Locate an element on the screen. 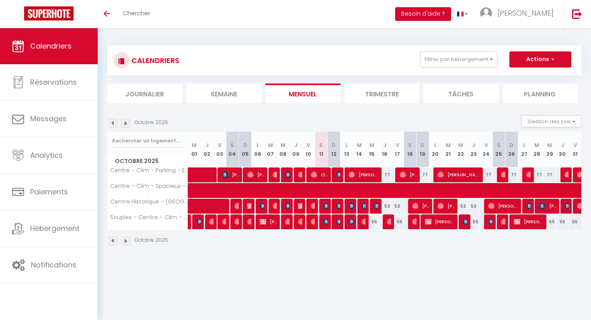 The height and width of the screenshot is (320, 591). li: Journalier is located at coordinates (145, 93).